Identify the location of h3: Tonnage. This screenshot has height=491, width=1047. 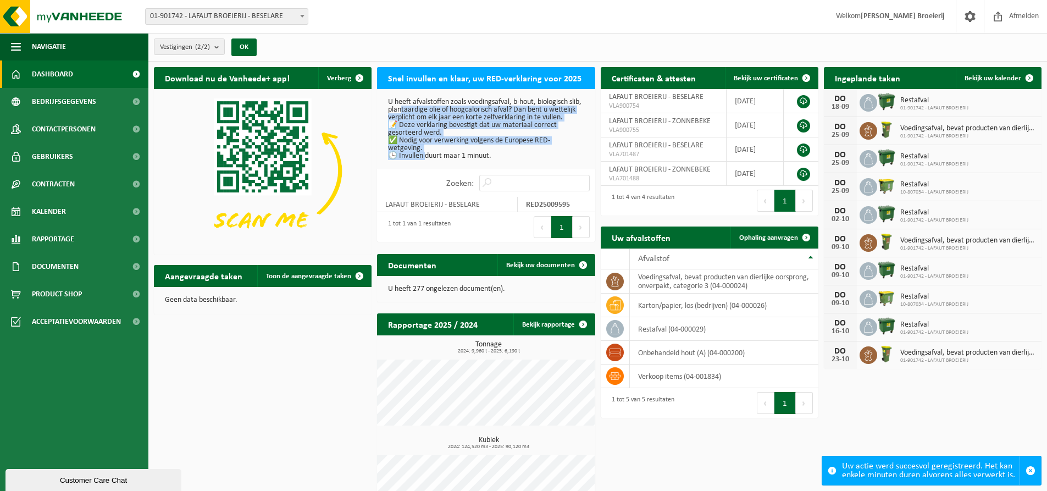
(489, 347).